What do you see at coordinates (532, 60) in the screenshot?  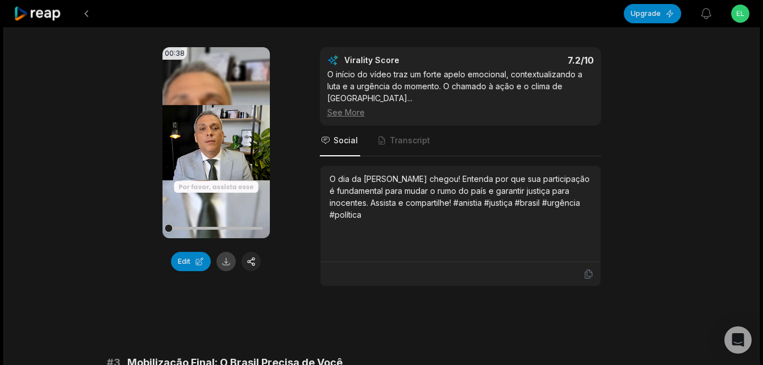 I see `div: 7.2 /10` at bounding box center [532, 60].